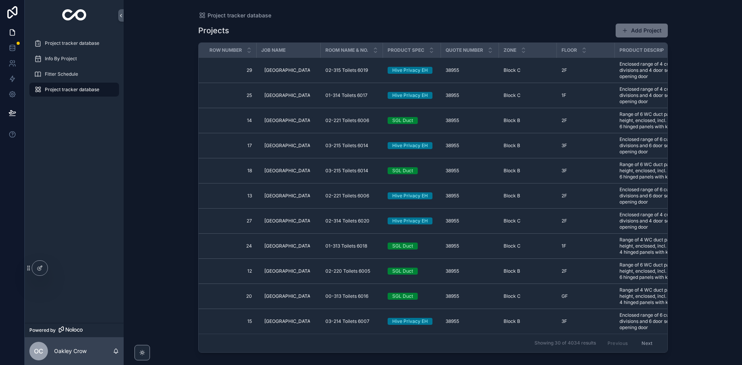 Image resolution: width=742 pixels, height=365 pixels. I want to click on button: Add Project, so click(642, 31).